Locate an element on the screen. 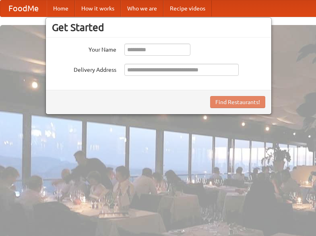 The width and height of the screenshot is (316, 236). a: FoodMe is located at coordinates (23, 8).